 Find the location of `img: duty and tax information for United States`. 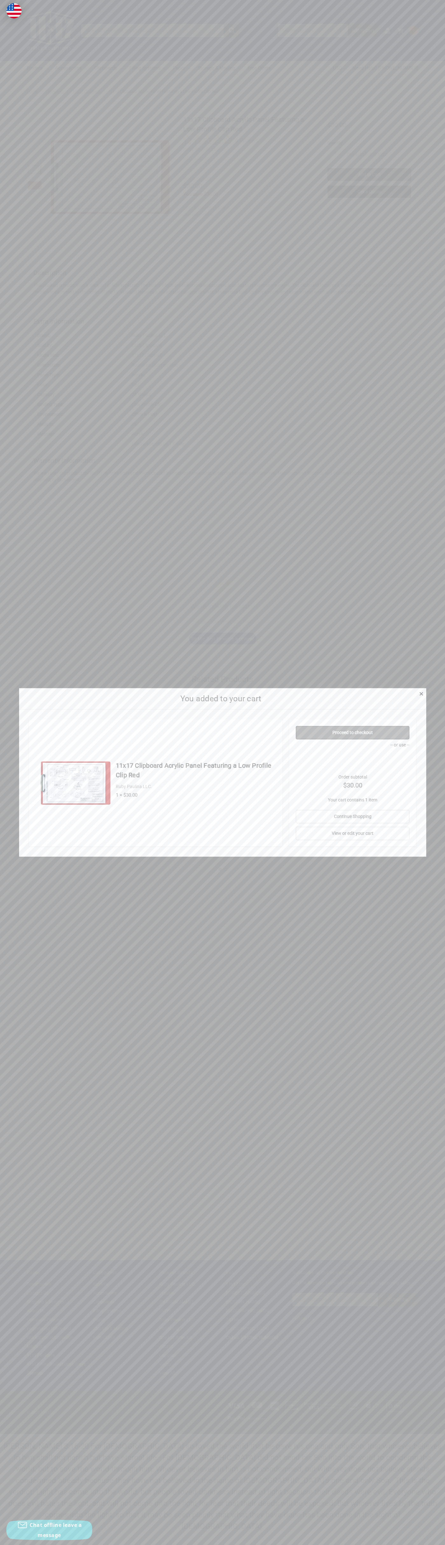

img: duty and tax information for United States is located at coordinates (14, 11).